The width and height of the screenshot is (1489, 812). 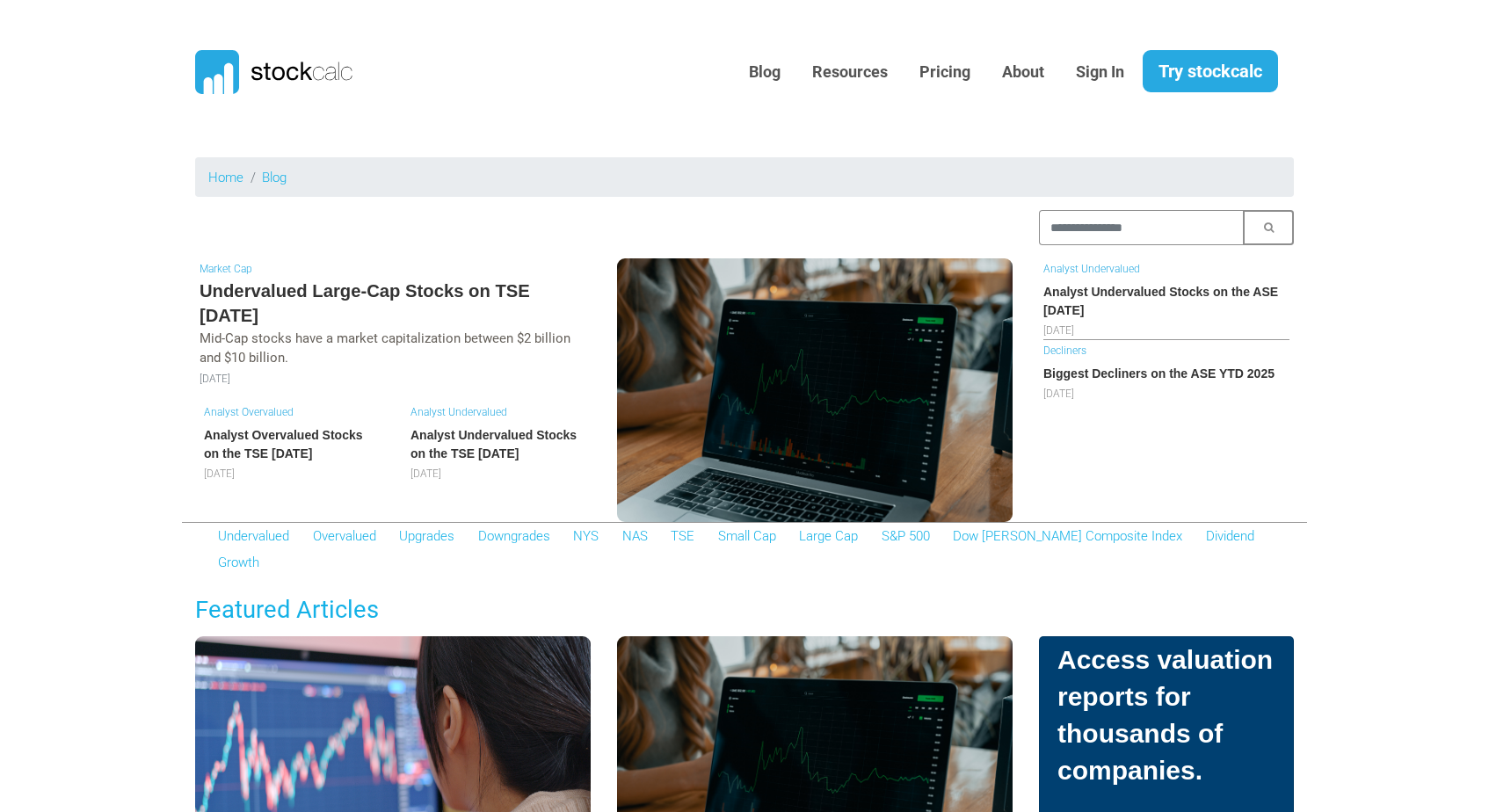 I want to click on a: Pricing, so click(x=945, y=72).